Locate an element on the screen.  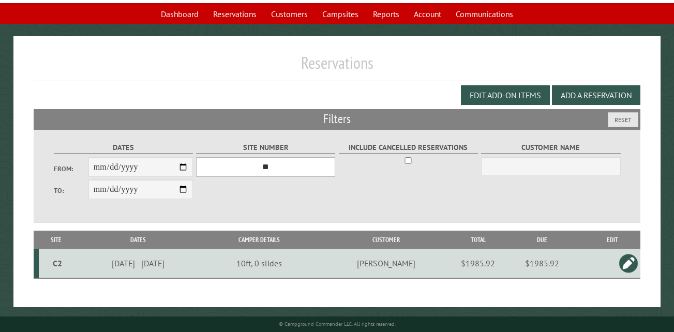
button: Add a Reservation is located at coordinates (596, 95).